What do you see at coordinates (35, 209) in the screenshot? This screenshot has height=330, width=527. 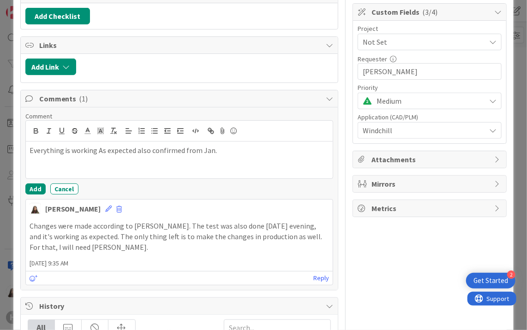 I see `img: KM` at bounding box center [35, 209].